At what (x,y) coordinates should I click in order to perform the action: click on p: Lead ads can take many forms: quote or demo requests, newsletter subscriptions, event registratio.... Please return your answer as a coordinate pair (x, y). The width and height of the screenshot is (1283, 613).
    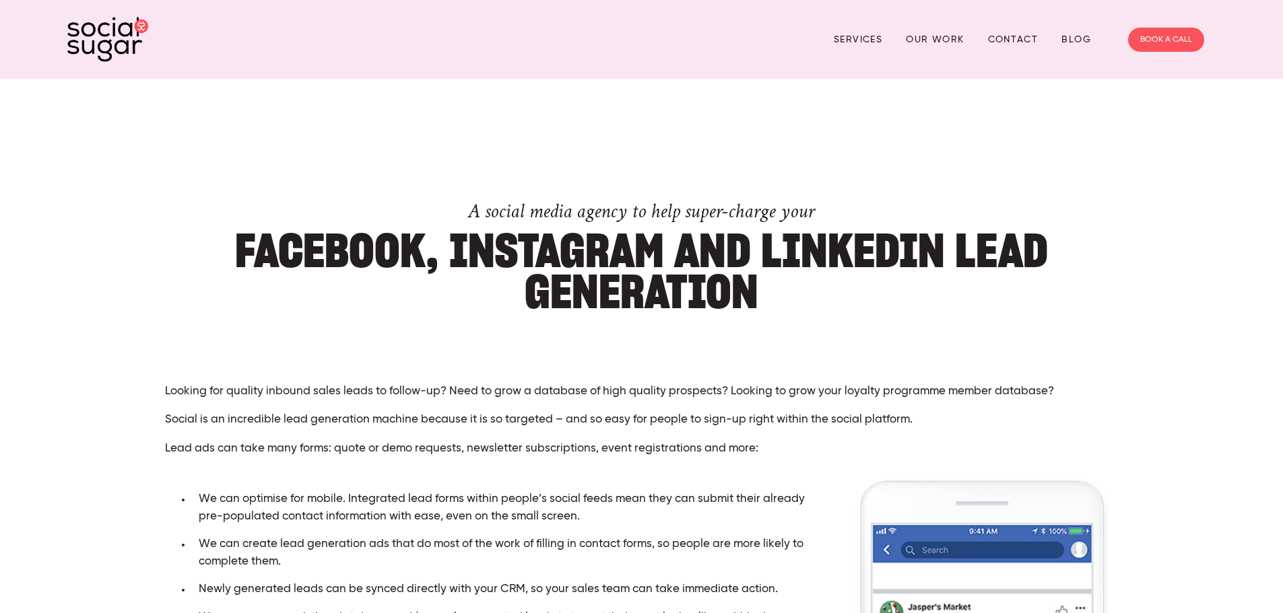
    Looking at the image, I should click on (641, 449).